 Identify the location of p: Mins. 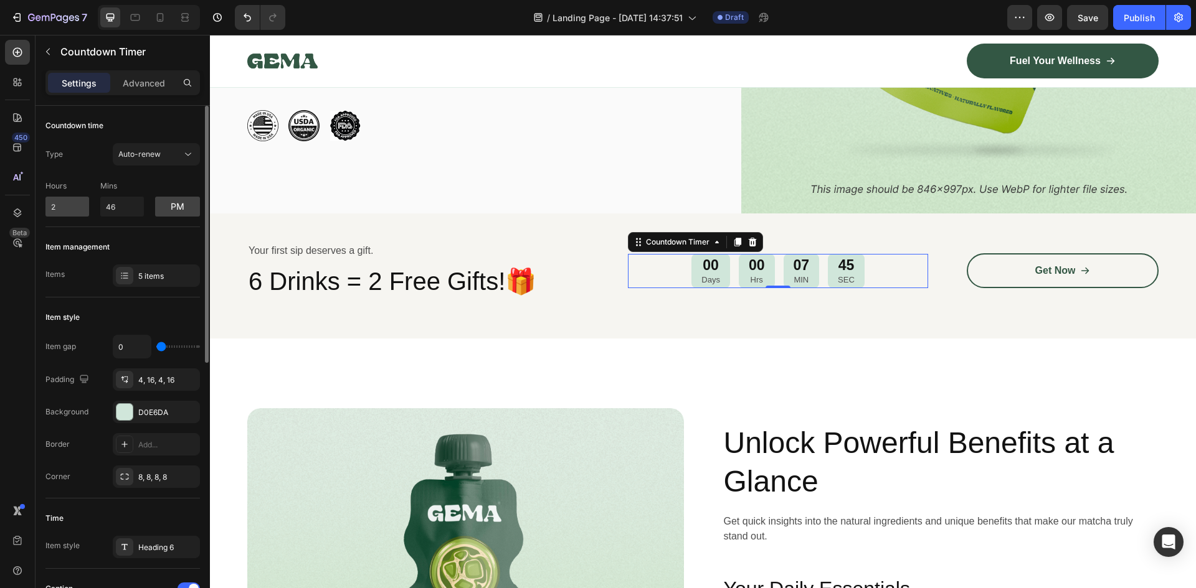
(122, 186).